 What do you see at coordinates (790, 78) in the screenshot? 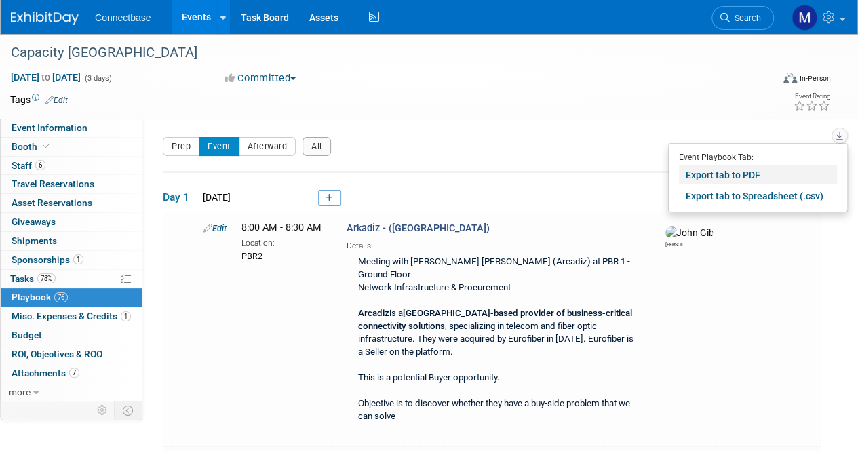
I see `img: Format-Inperson.png` at bounding box center [790, 78].